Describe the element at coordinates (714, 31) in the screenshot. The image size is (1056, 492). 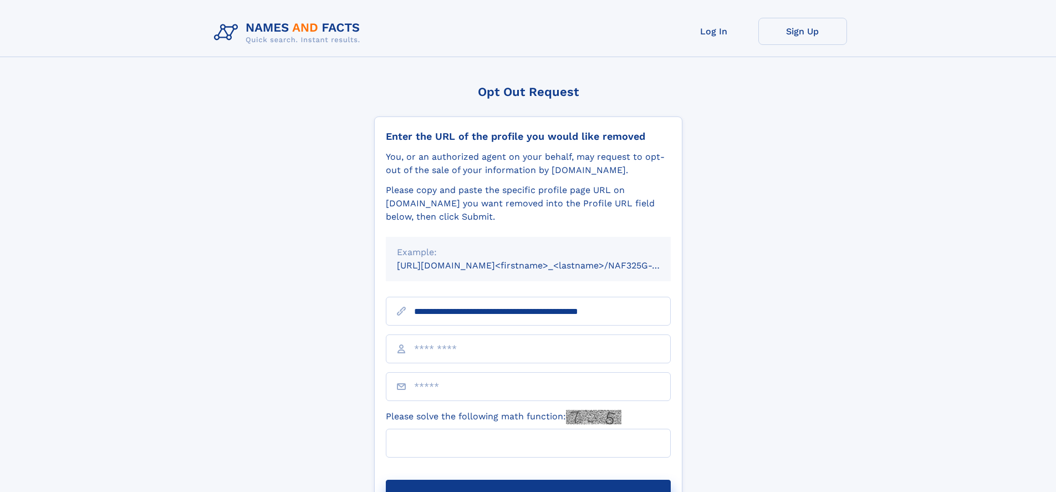
I see `a: Log In` at that location.